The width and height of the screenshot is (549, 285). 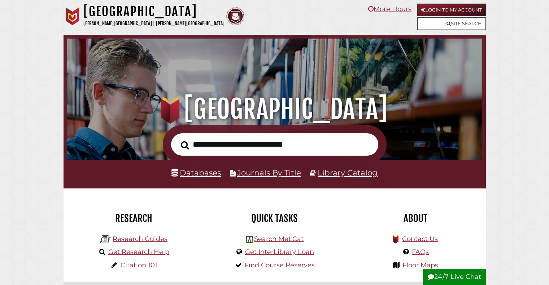 What do you see at coordinates (452, 10) in the screenshot?
I see `a: Login to My Account` at bounding box center [452, 10].